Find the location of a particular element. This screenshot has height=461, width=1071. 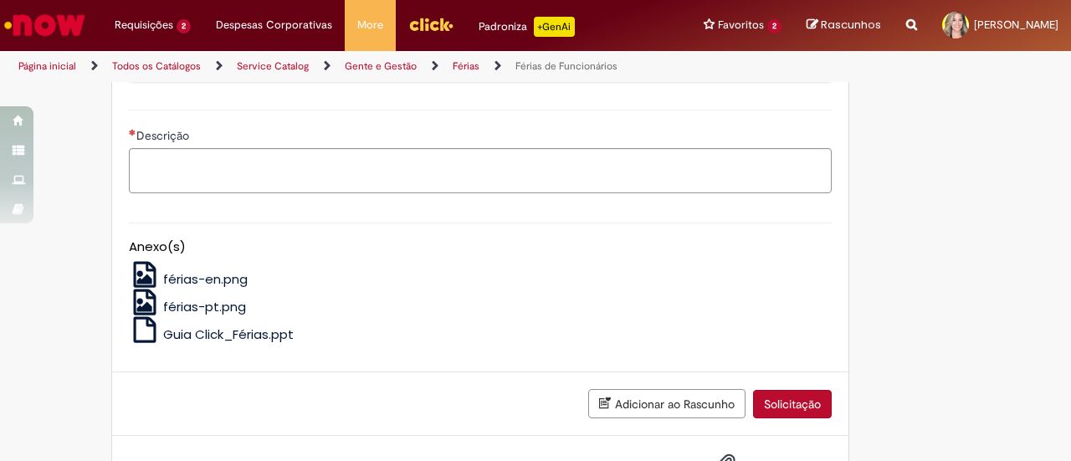

span: Favoritos is located at coordinates (741, 25).